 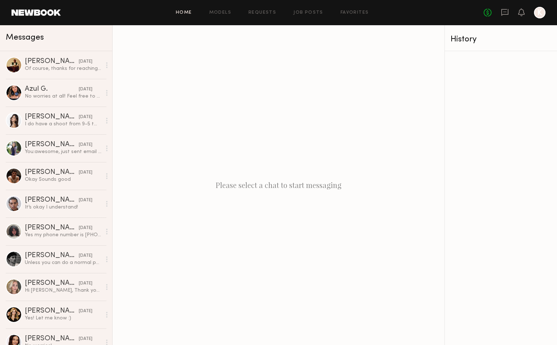 What do you see at coordinates (501, 39) in the screenshot?
I see `div: History` at bounding box center [501, 39].